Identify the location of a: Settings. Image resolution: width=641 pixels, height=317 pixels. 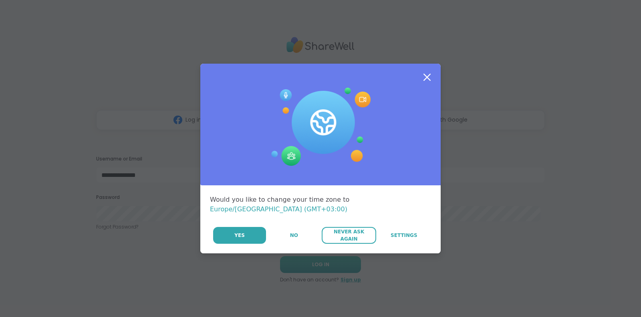
(404, 235).